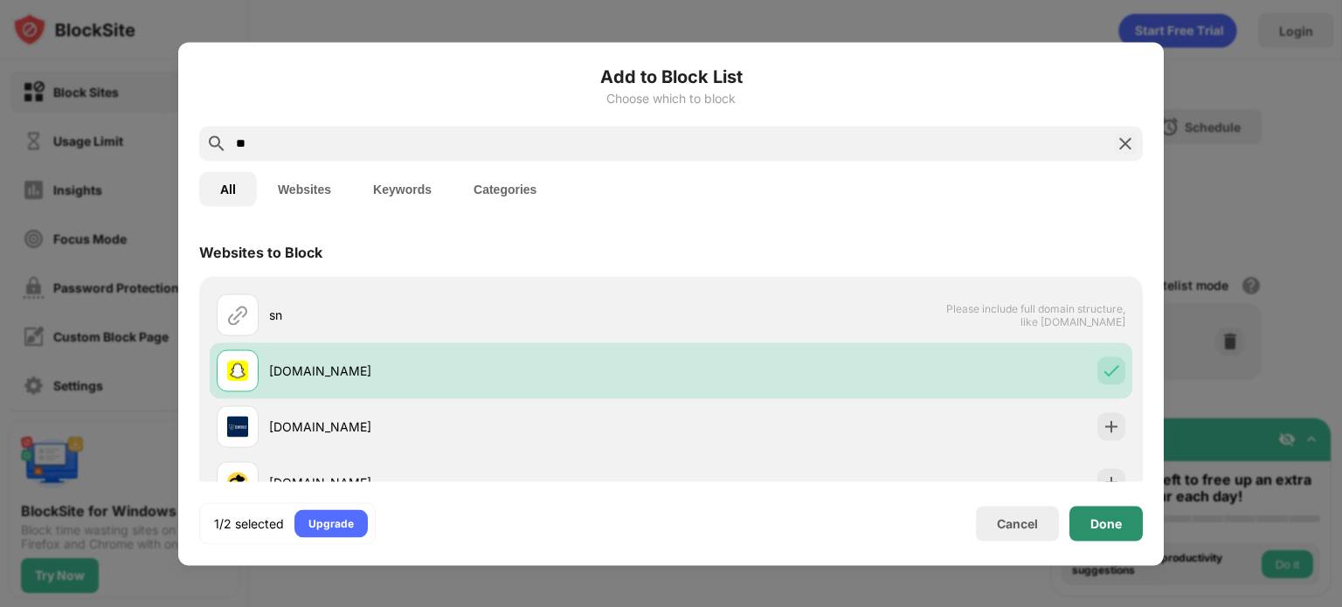 Image resolution: width=1342 pixels, height=607 pixels. I want to click on div: sn, so click(470, 314).